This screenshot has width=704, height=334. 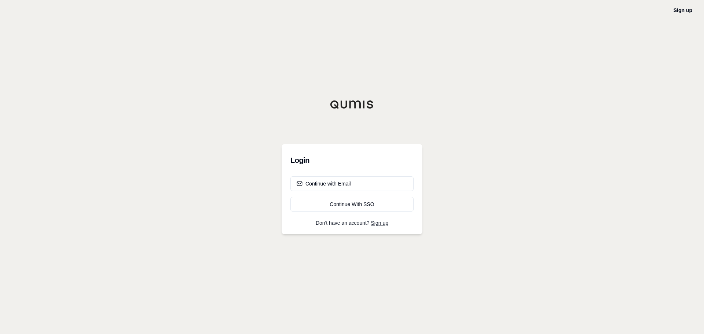 What do you see at coordinates (324, 184) in the screenshot?
I see `div: Continue with Email` at bounding box center [324, 184].